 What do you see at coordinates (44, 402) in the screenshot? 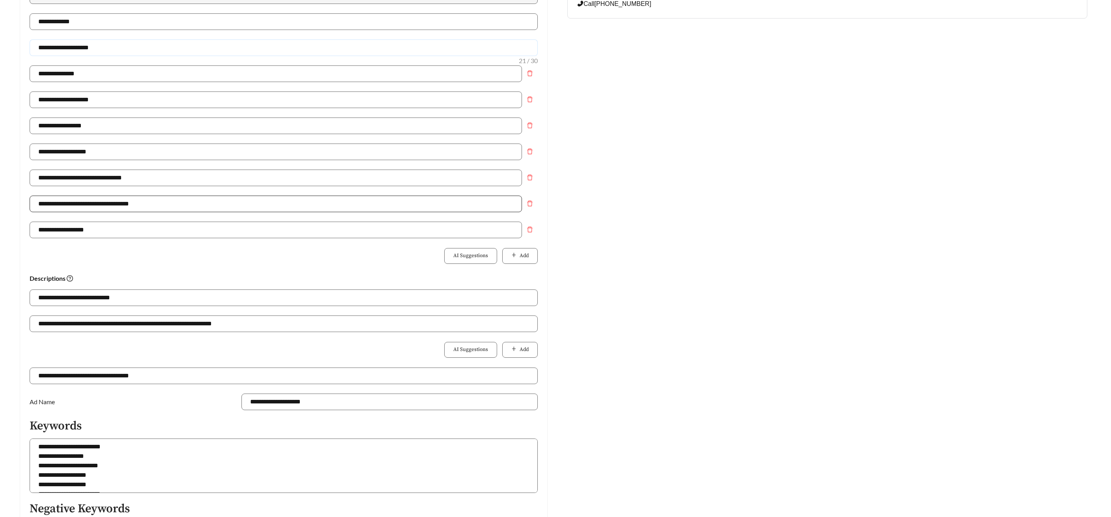
I see `label: Ad Name` at bounding box center [44, 402].